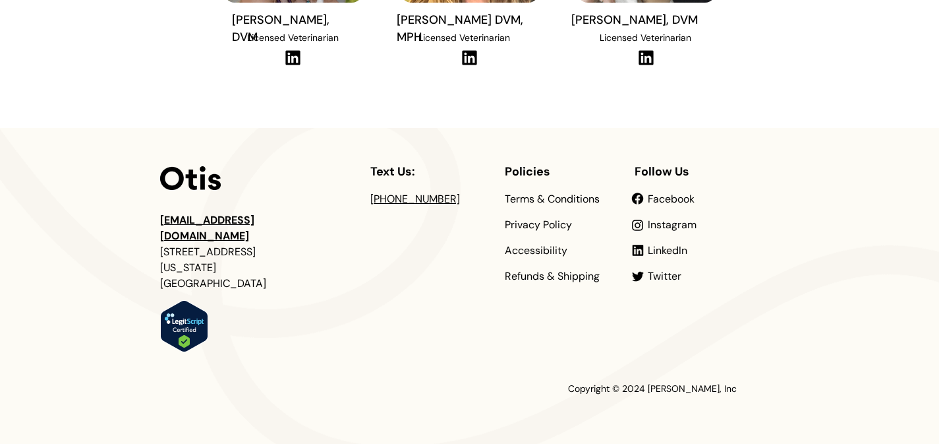 The image size is (939, 444). I want to click on span: Twitter, so click(665, 276).